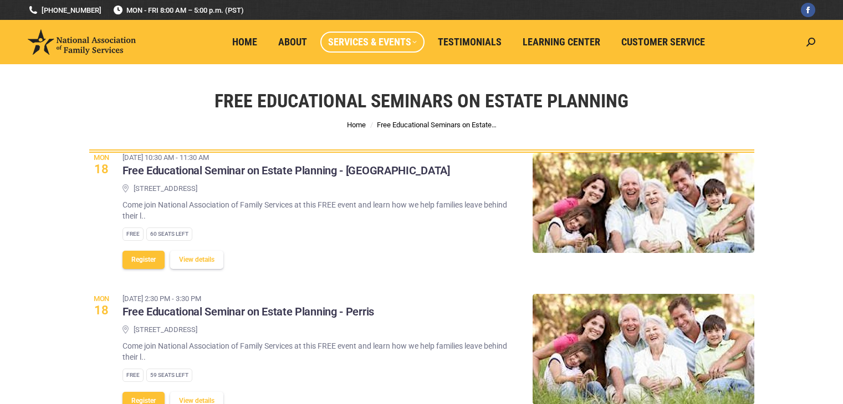  I want to click on span: Services & Events, so click(372, 42).